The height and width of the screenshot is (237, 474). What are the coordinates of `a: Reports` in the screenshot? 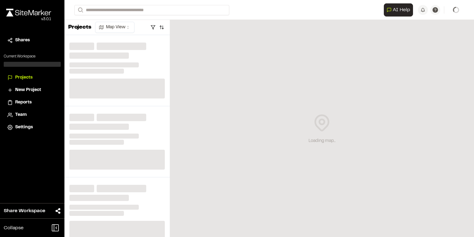 It's located at (32, 102).